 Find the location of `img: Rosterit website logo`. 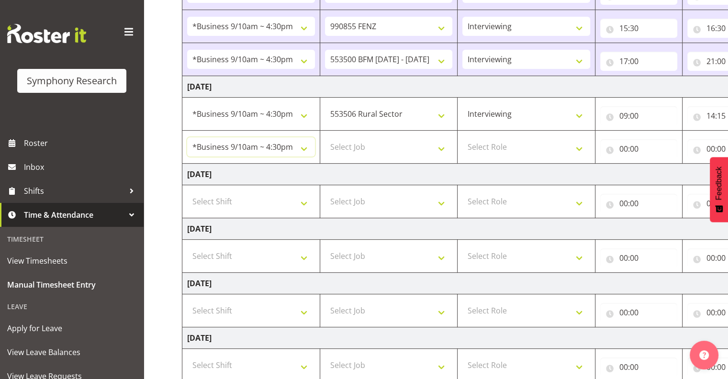

img: Rosterit website logo is located at coordinates (46, 34).